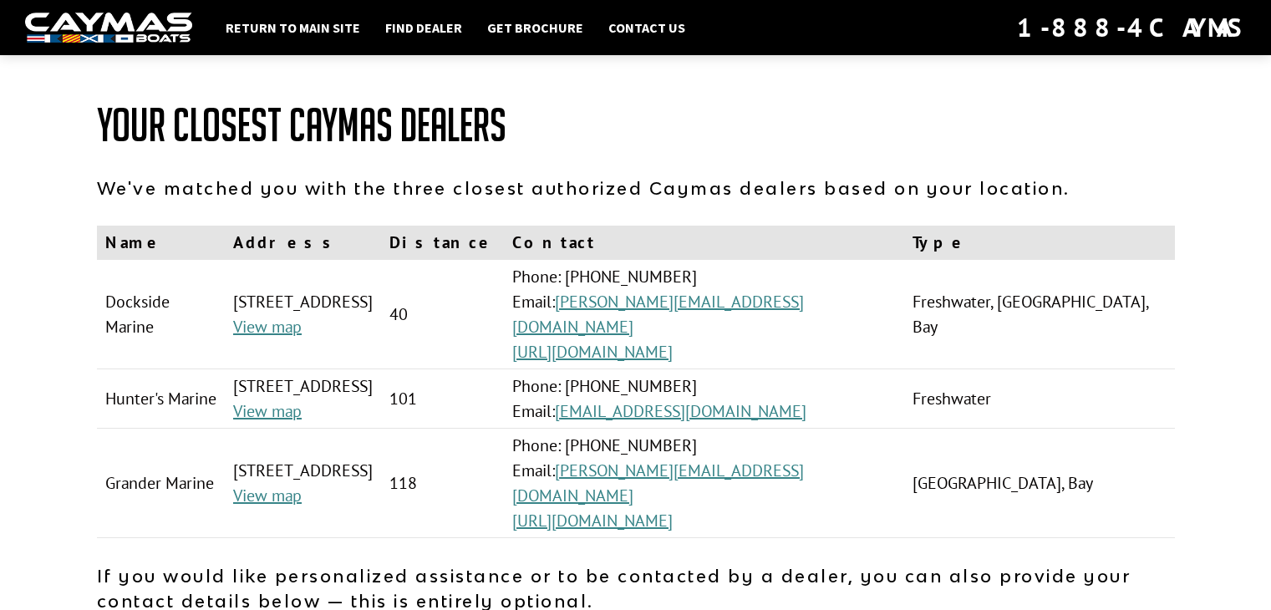  I want to click on h1: Your Closest Caymas Dealers, so click(636, 125).